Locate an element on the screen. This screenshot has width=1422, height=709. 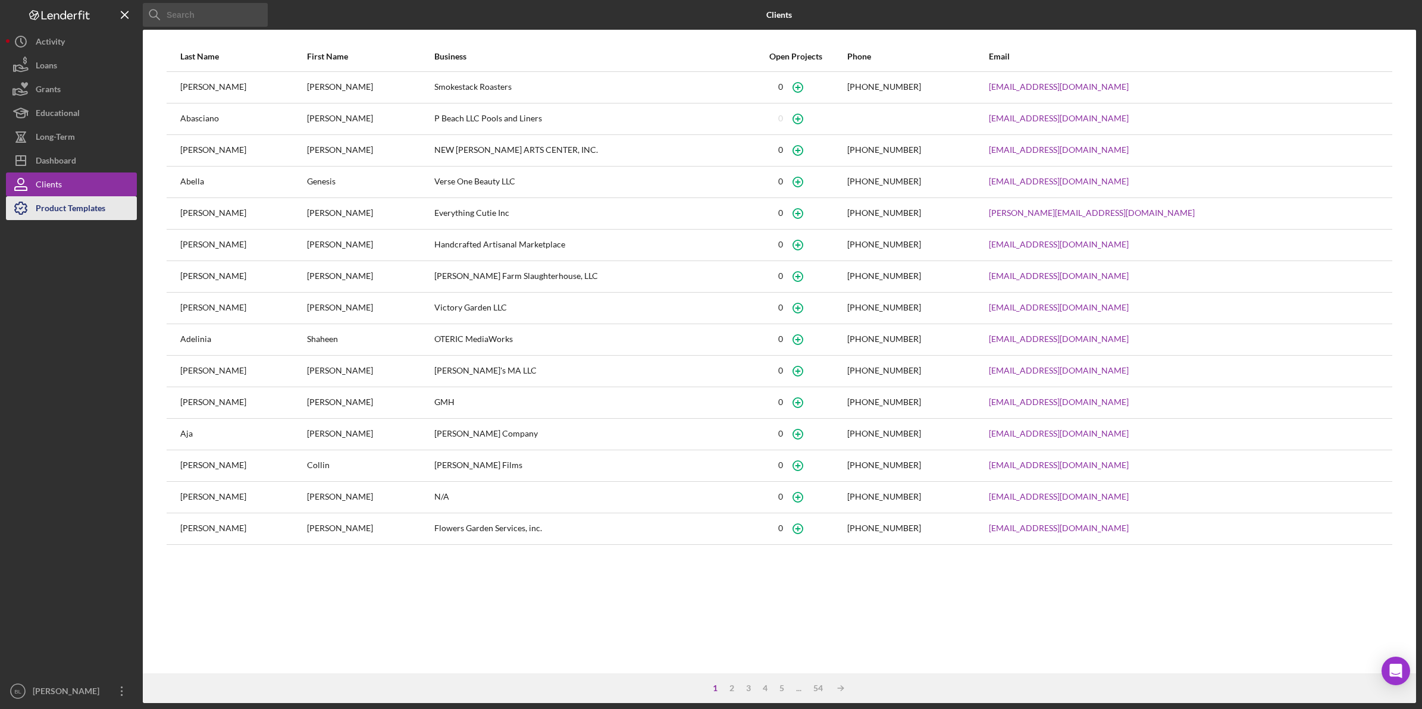
div: Business is located at coordinates (589, 57).